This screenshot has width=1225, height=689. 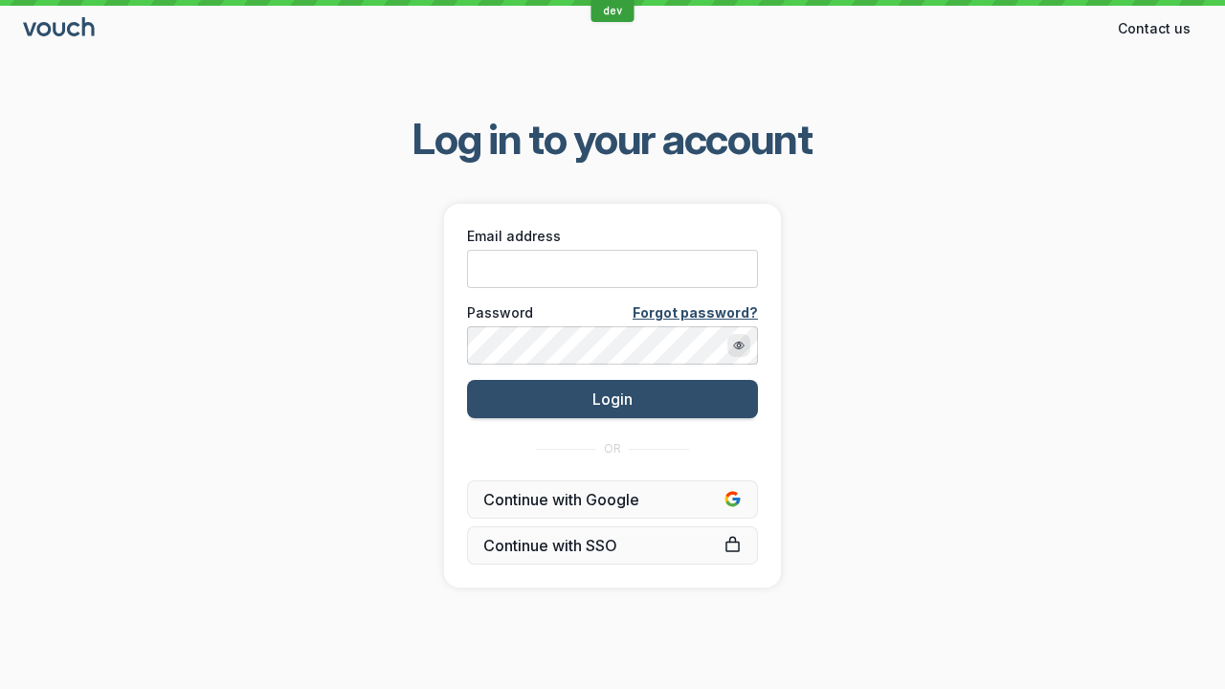 I want to click on span: Login, so click(x=613, y=399).